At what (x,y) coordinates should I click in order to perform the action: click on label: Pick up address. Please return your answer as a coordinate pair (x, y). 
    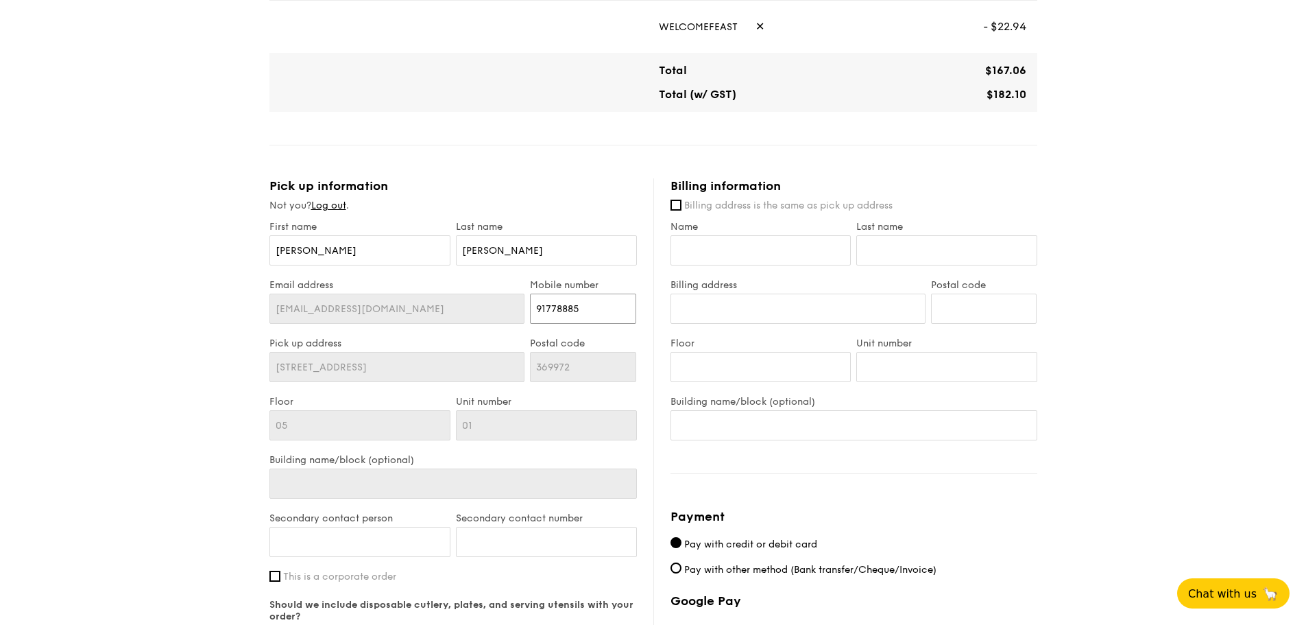
    Looking at the image, I should click on (397, 343).